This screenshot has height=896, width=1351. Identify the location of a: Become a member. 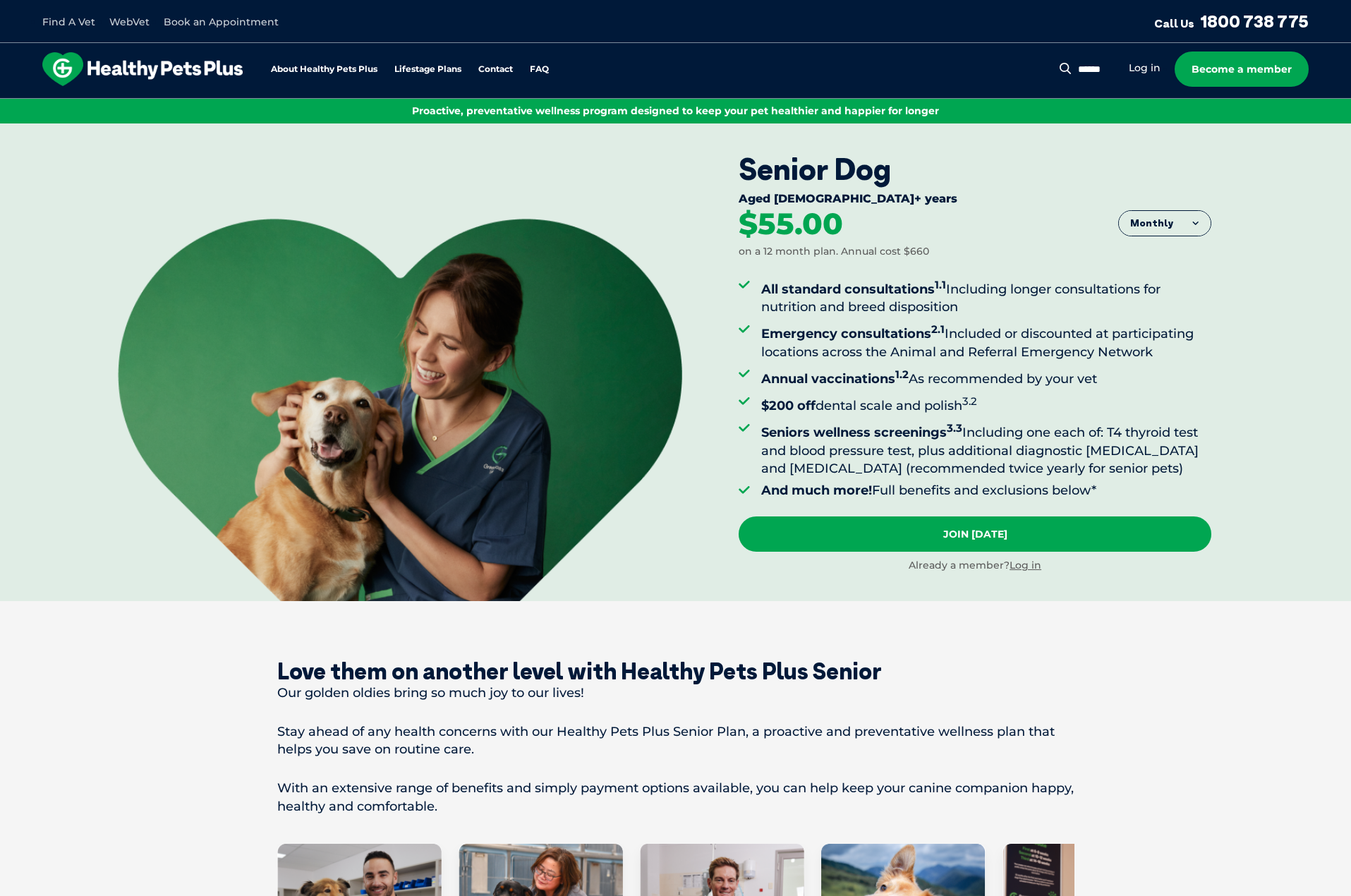
(1242, 69).